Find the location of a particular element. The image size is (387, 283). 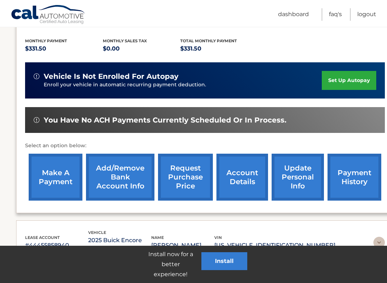

a: payment history is located at coordinates (354, 177).